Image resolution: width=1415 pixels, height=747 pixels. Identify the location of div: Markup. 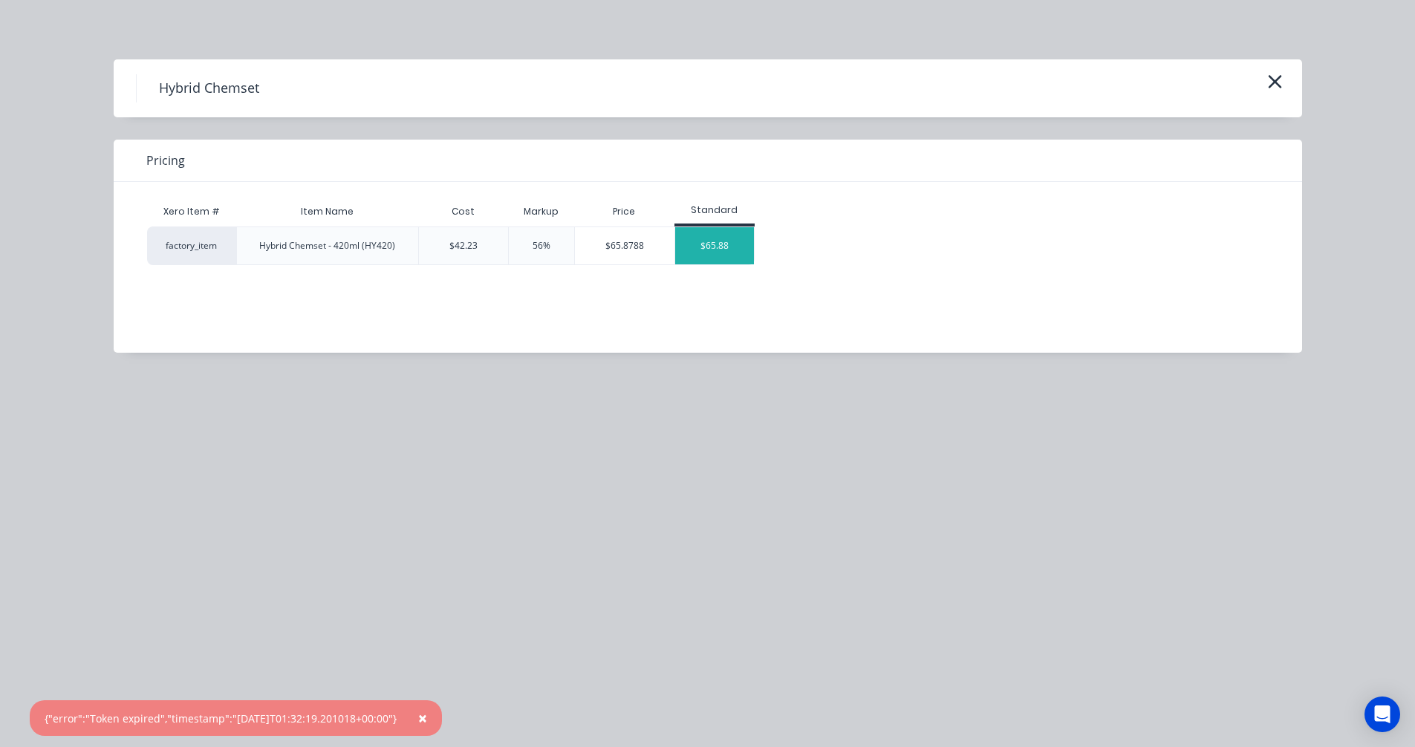
(541, 212).